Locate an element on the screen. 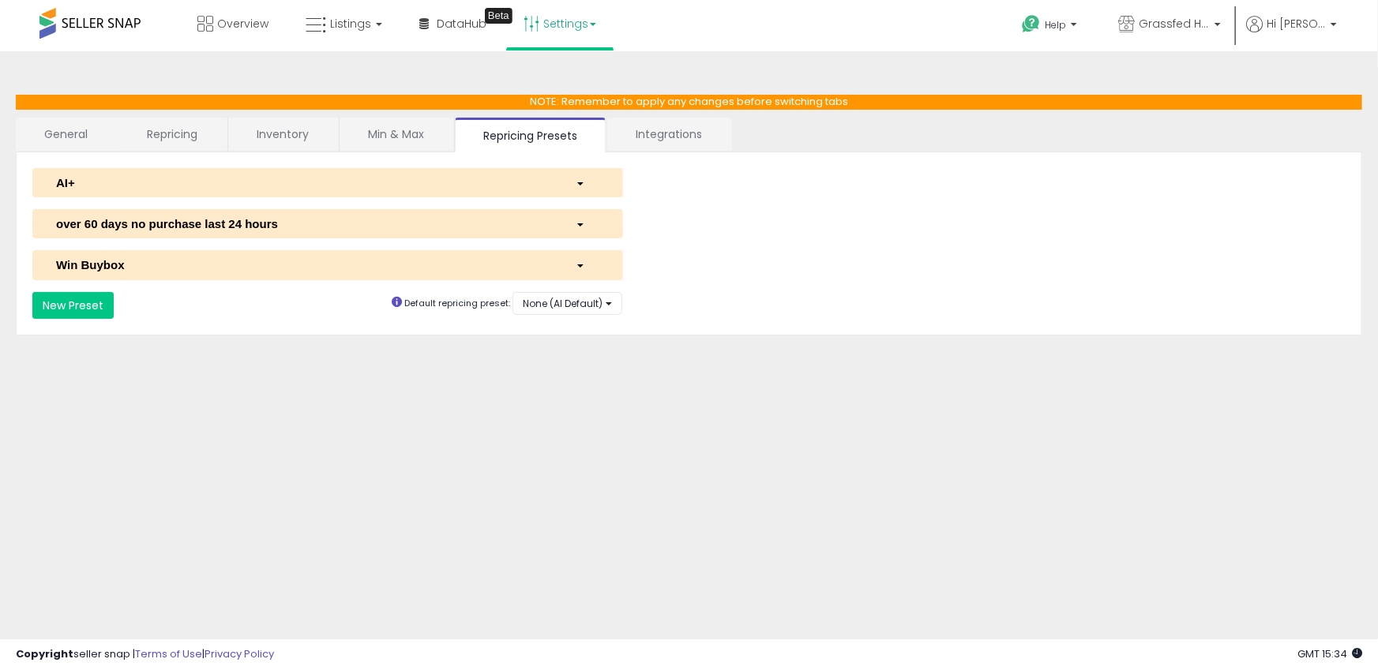  button: AI+ is located at coordinates (328, 182).